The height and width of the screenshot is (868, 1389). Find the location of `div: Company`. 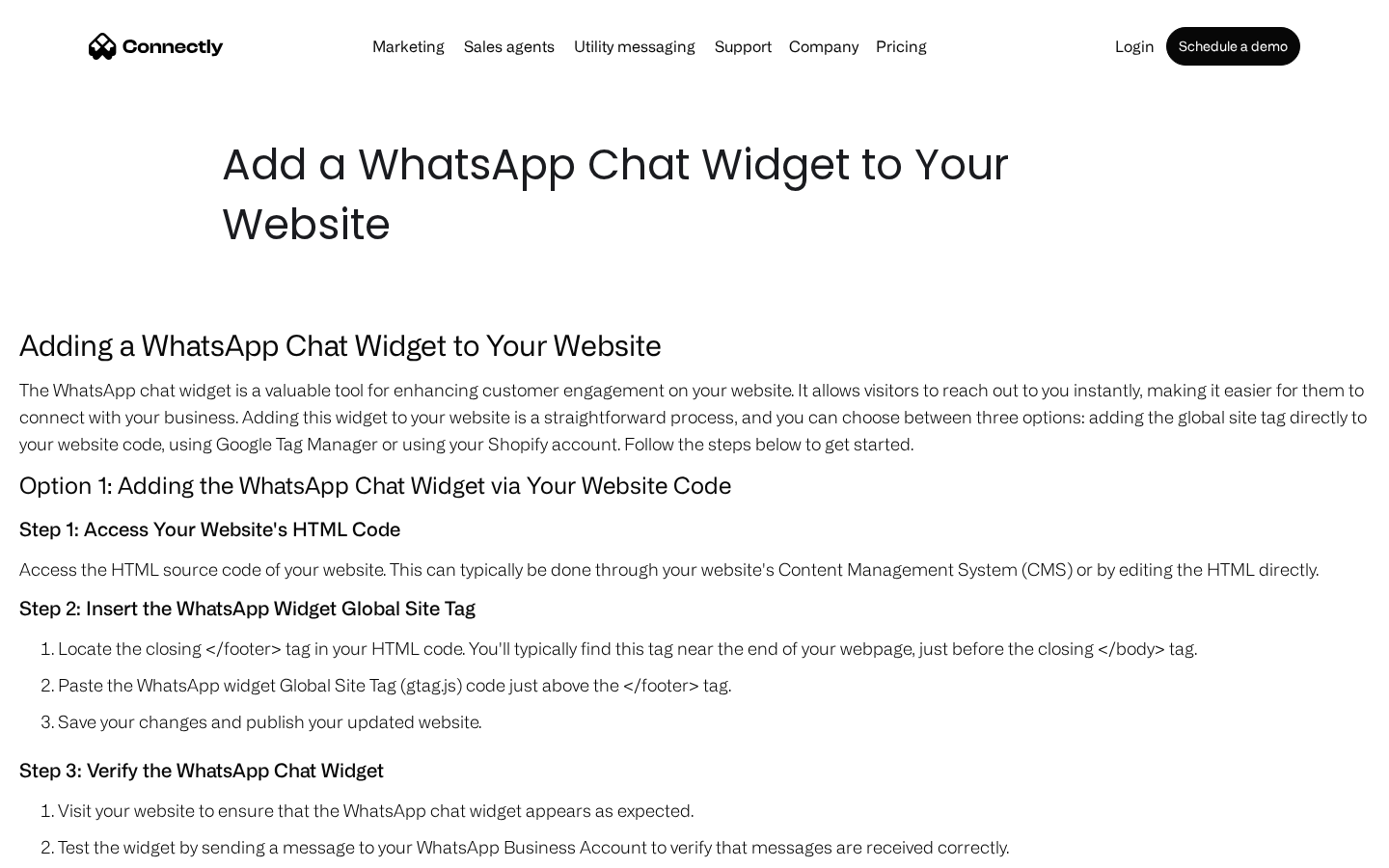

div: Company is located at coordinates (824, 47).